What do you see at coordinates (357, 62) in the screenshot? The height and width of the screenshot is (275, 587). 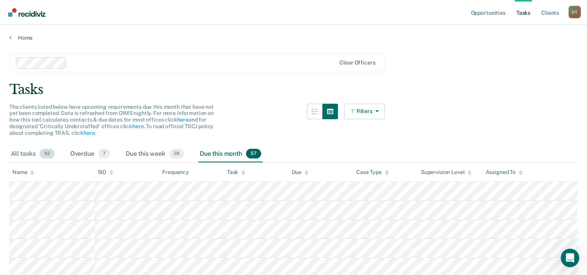 I see `div: Clear officers` at bounding box center [357, 62].